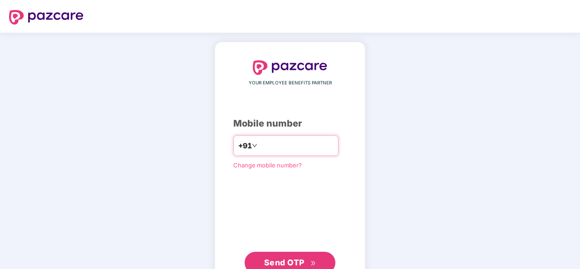 The image size is (580, 269). I want to click on span: Change mobile number?, so click(267, 165).